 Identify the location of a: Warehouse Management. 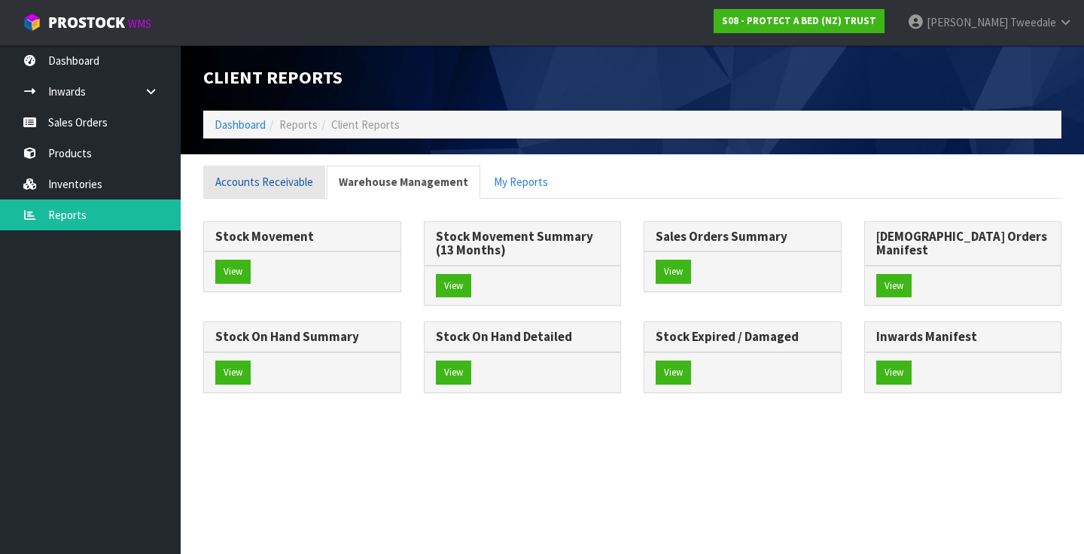
(403, 181).